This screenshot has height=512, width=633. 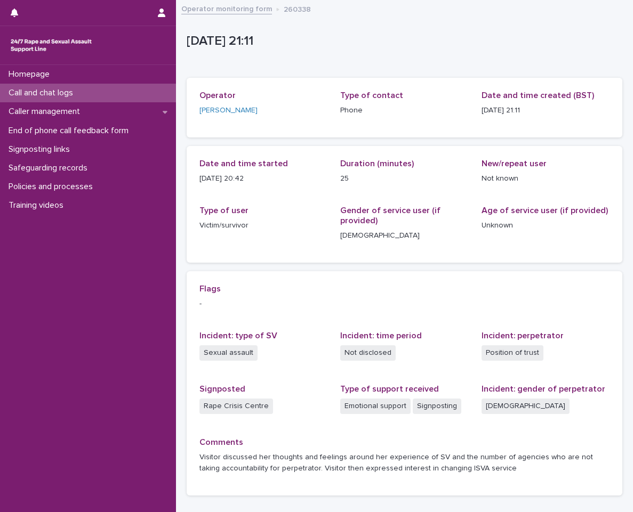 I want to click on span: Duration (minutes), so click(x=377, y=164).